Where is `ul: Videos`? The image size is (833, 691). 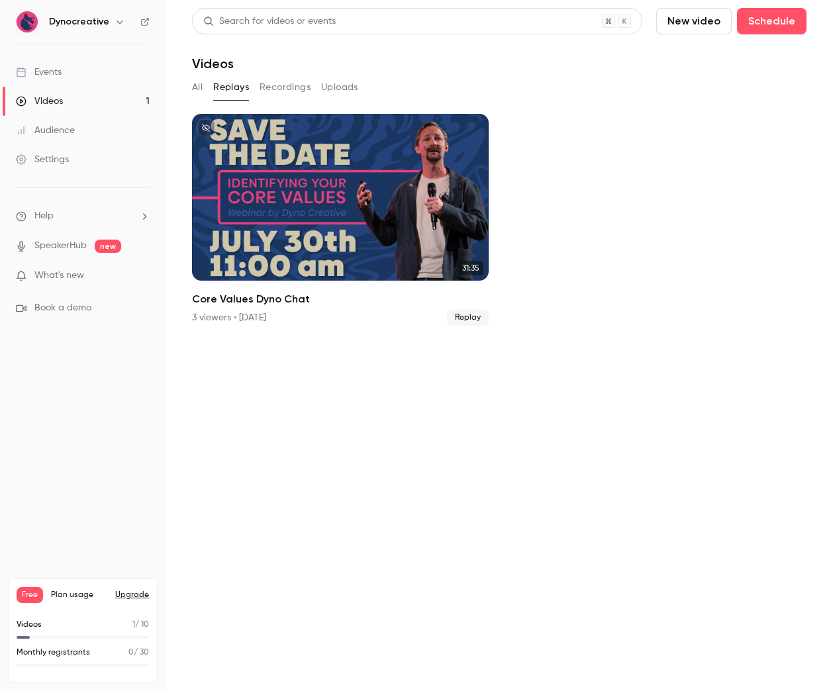
ul: Videos is located at coordinates (499, 220).